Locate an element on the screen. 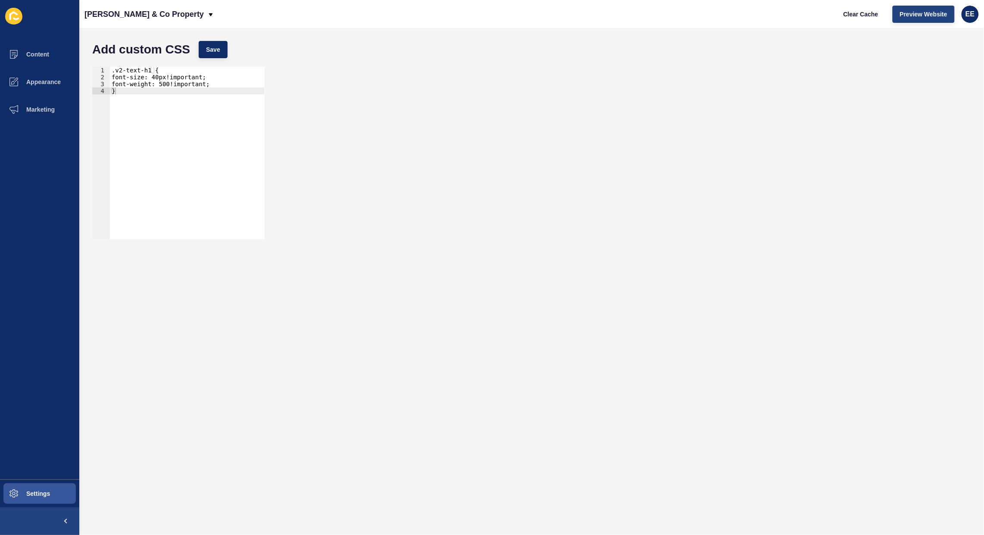  div: 4 is located at coordinates (101, 91).